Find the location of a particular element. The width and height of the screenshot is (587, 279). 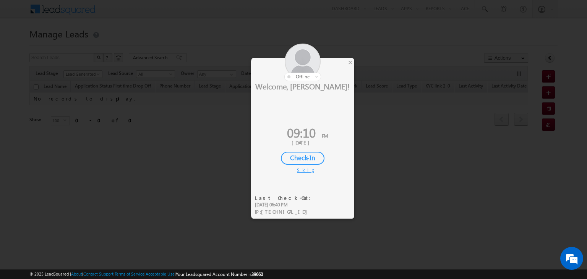

span: Your Leadsquared Account Number is is located at coordinates (219, 274).